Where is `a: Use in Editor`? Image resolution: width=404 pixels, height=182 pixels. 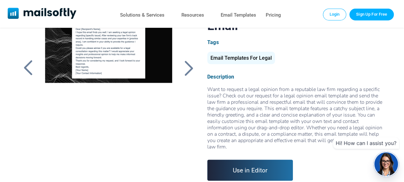 a: Use in Editor is located at coordinates (250, 170).